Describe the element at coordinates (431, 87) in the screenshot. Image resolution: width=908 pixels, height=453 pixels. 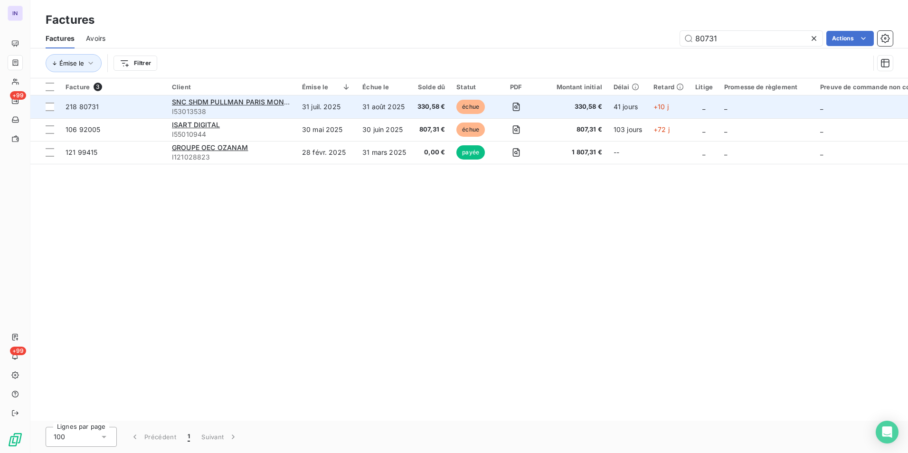
I see `div: Solde dû` at that location.